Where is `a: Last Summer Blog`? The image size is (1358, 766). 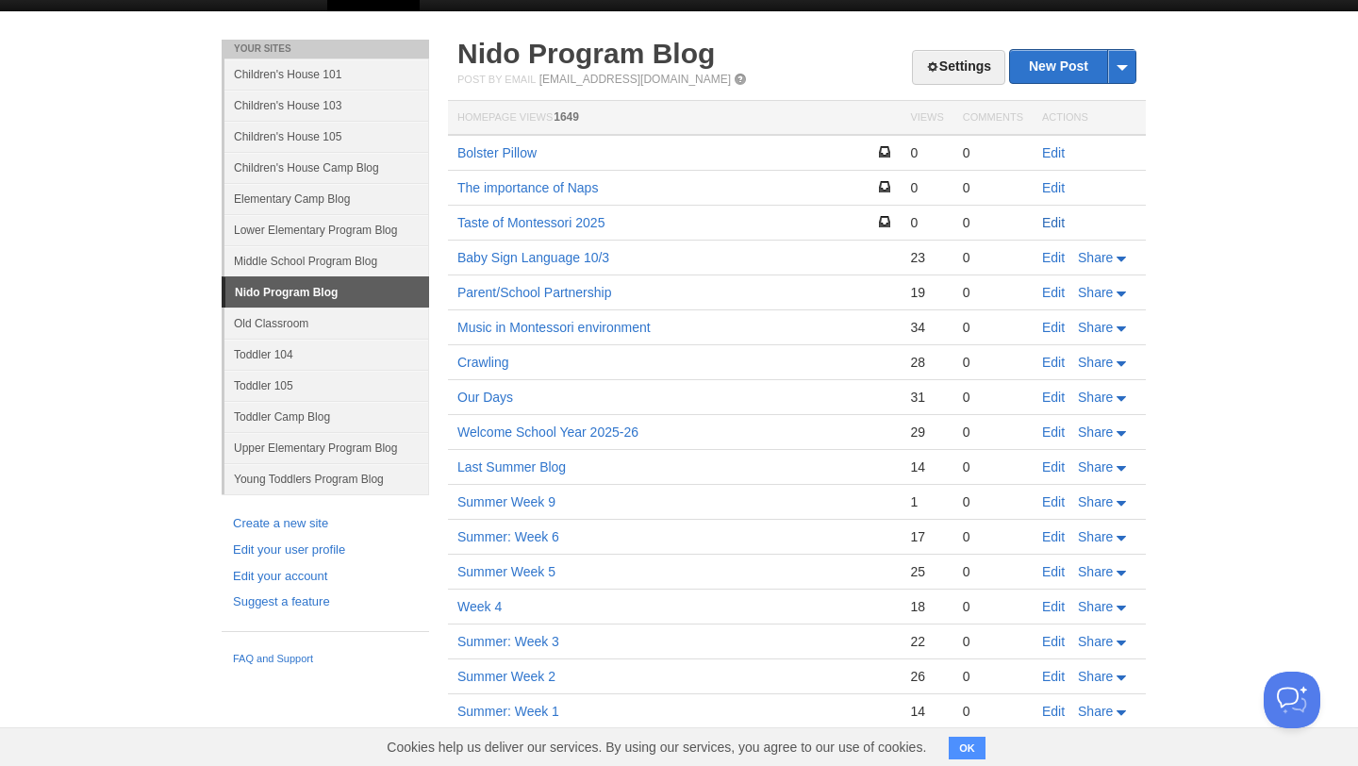 a: Last Summer Blog is located at coordinates (511, 467).